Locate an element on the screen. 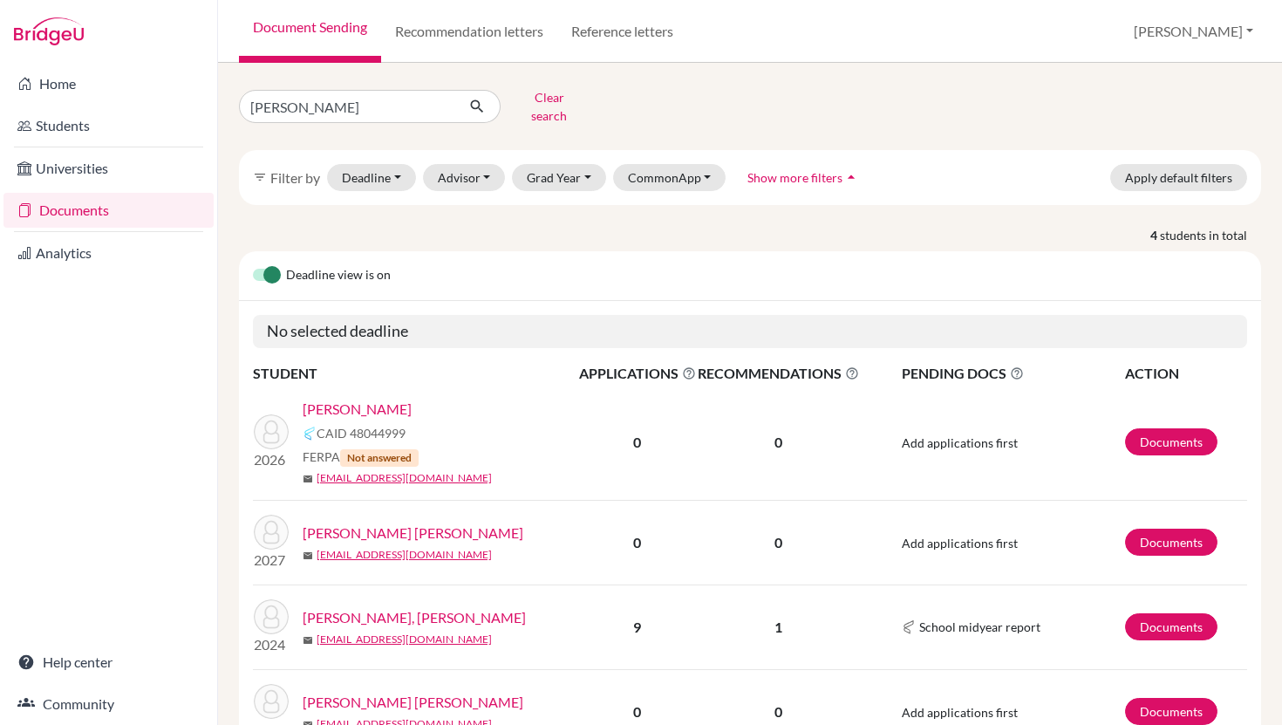 This screenshot has width=1282, height=725. p: 1 is located at coordinates (778, 627).